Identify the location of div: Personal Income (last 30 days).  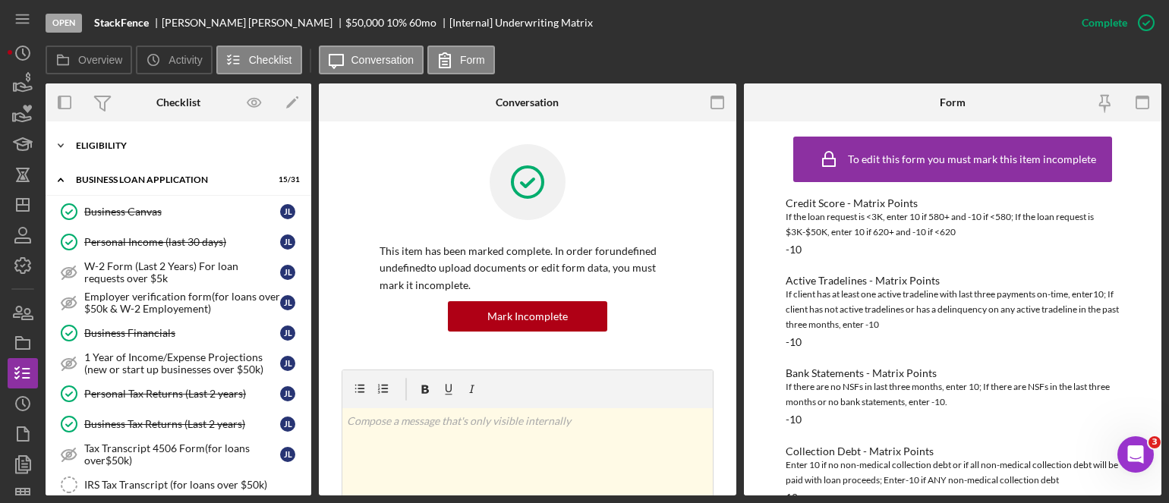
(182, 242).